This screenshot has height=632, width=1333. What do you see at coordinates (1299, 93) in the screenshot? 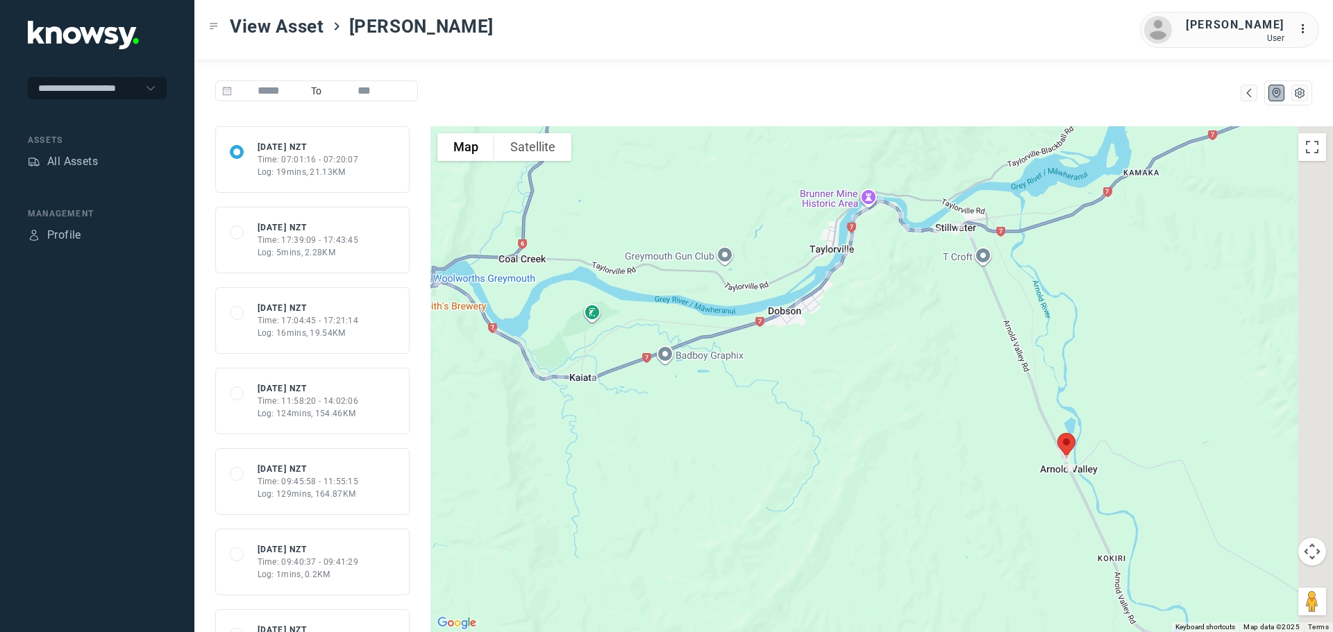
I see `div: List` at bounding box center [1299, 93].